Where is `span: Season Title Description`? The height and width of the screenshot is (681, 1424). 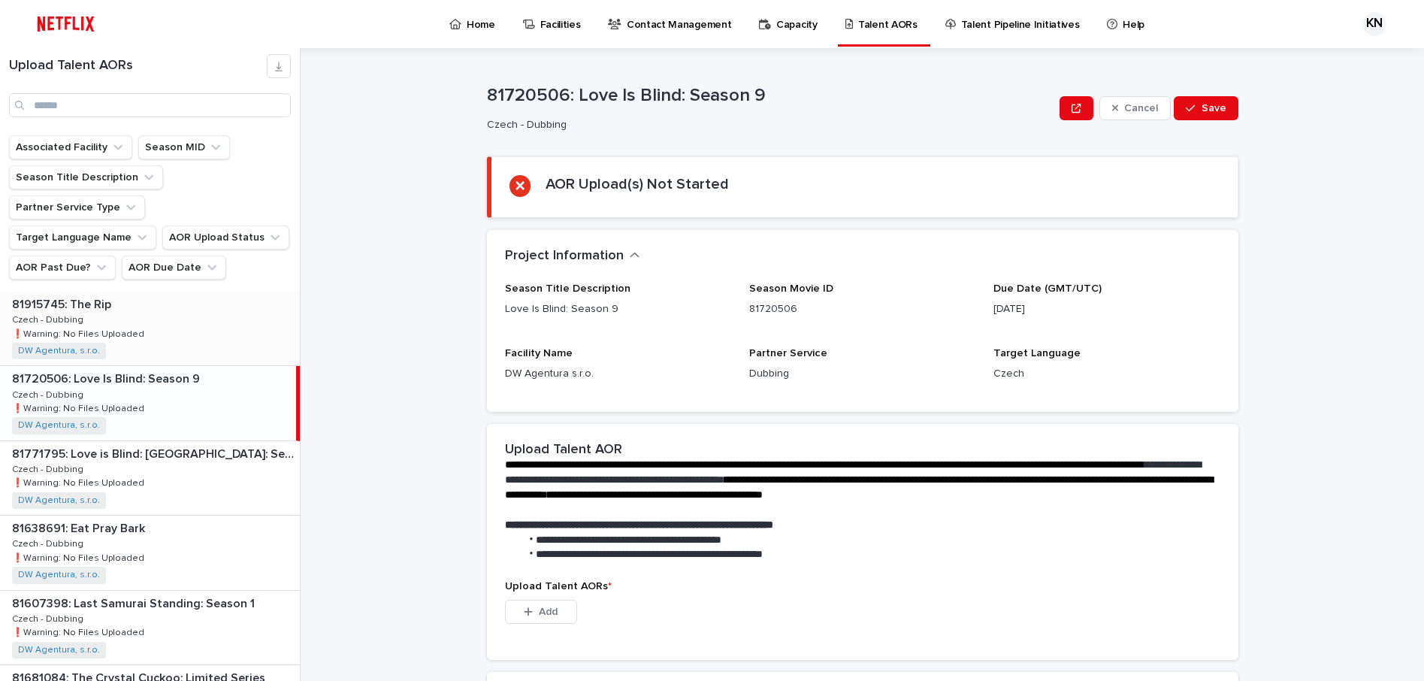
span: Season Title Description is located at coordinates (567, 289).